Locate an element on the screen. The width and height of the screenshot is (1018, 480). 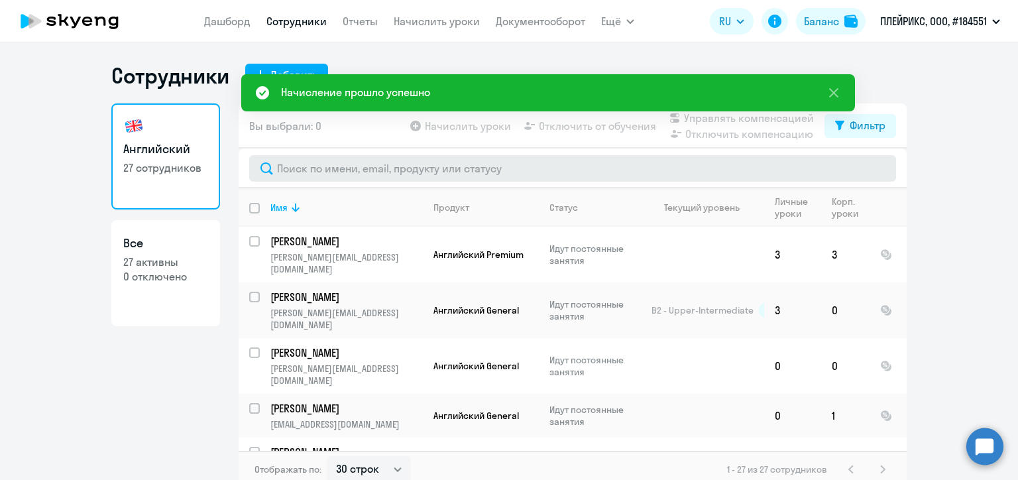
img: balance is located at coordinates (851, 21).